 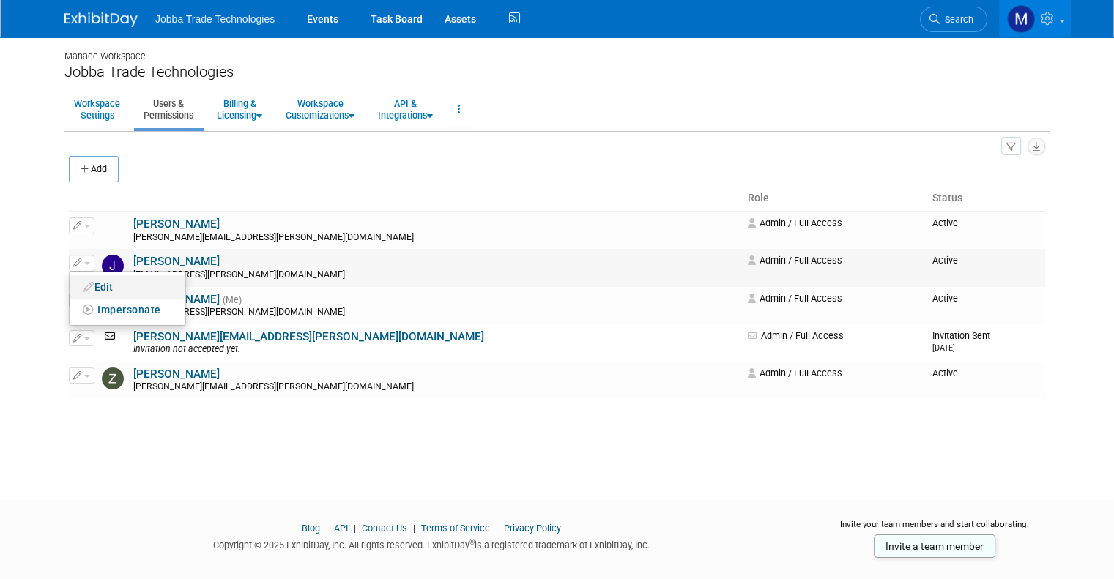 I want to click on a: WorkspaceCustomizations, so click(x=320, y=109).